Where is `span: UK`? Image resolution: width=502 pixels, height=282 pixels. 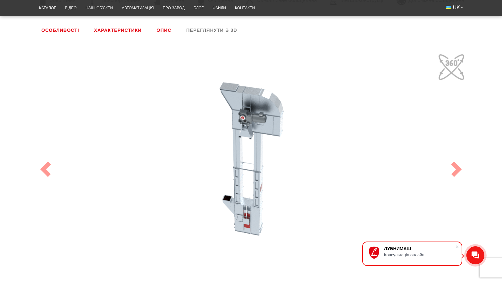
span: UK is located at coordinates (457, 8).